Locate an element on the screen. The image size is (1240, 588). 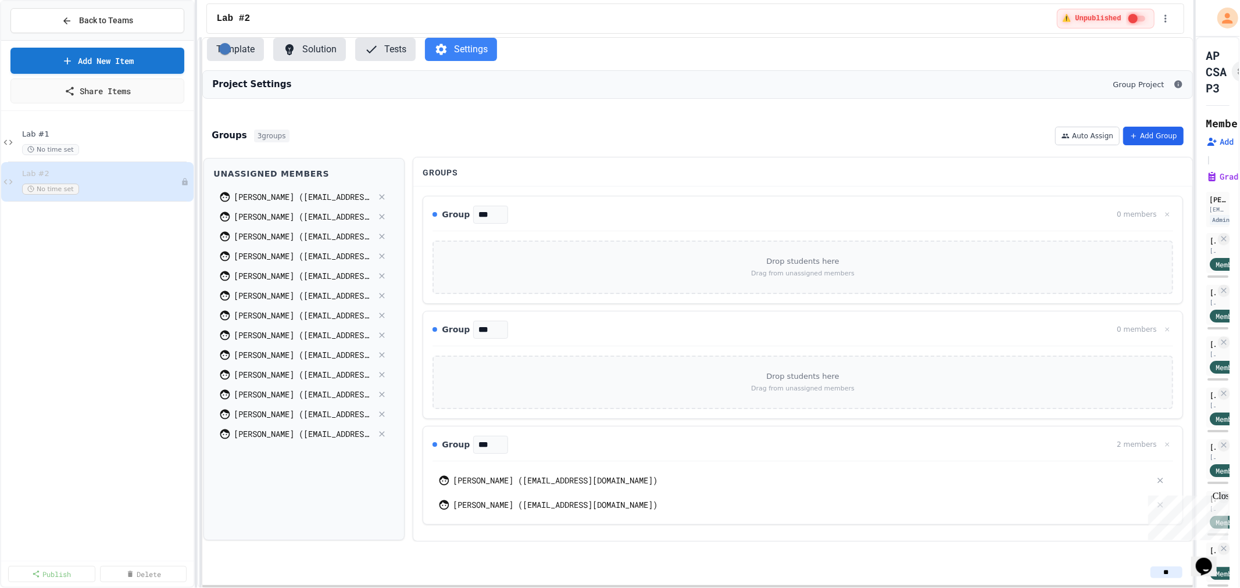
button: Solution is located at coordinates (309, 49).